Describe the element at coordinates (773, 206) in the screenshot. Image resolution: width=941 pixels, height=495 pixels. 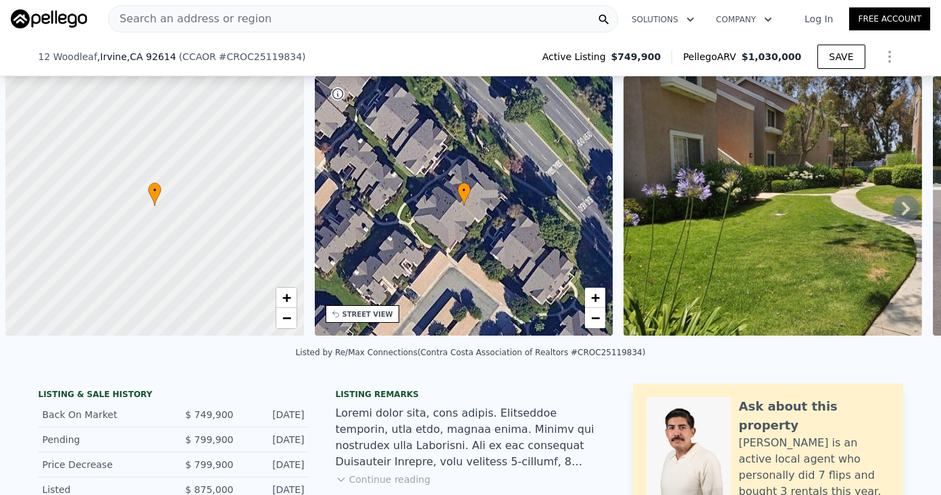
I see `img: Sale: 166393856 Parcel: 61468736` at that location.